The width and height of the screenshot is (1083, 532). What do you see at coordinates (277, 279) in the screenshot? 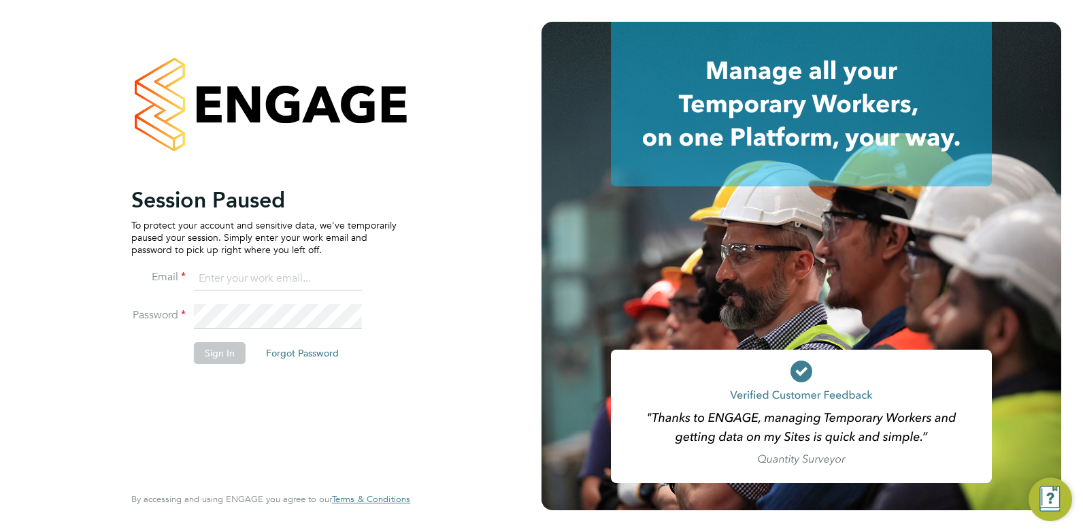
I see `input: Enter your work email...` at bounding box center [277, 279].